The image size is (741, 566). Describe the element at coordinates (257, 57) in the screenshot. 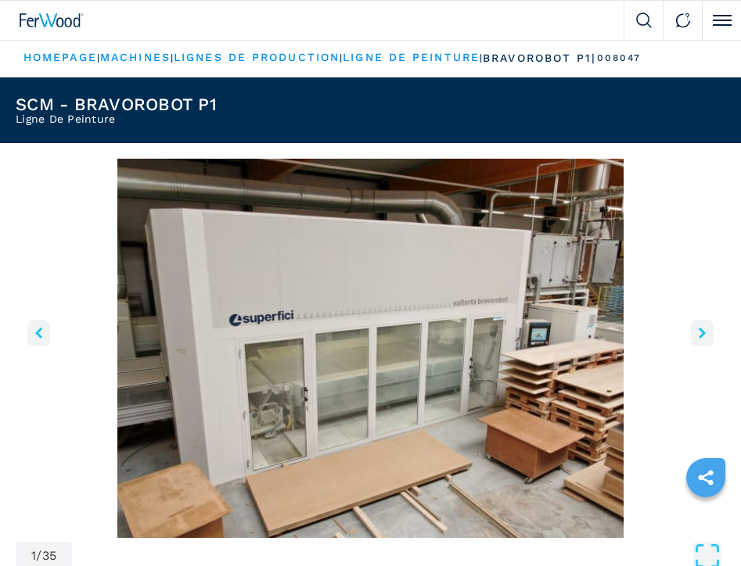

I see `a: lignes de production` at that location.